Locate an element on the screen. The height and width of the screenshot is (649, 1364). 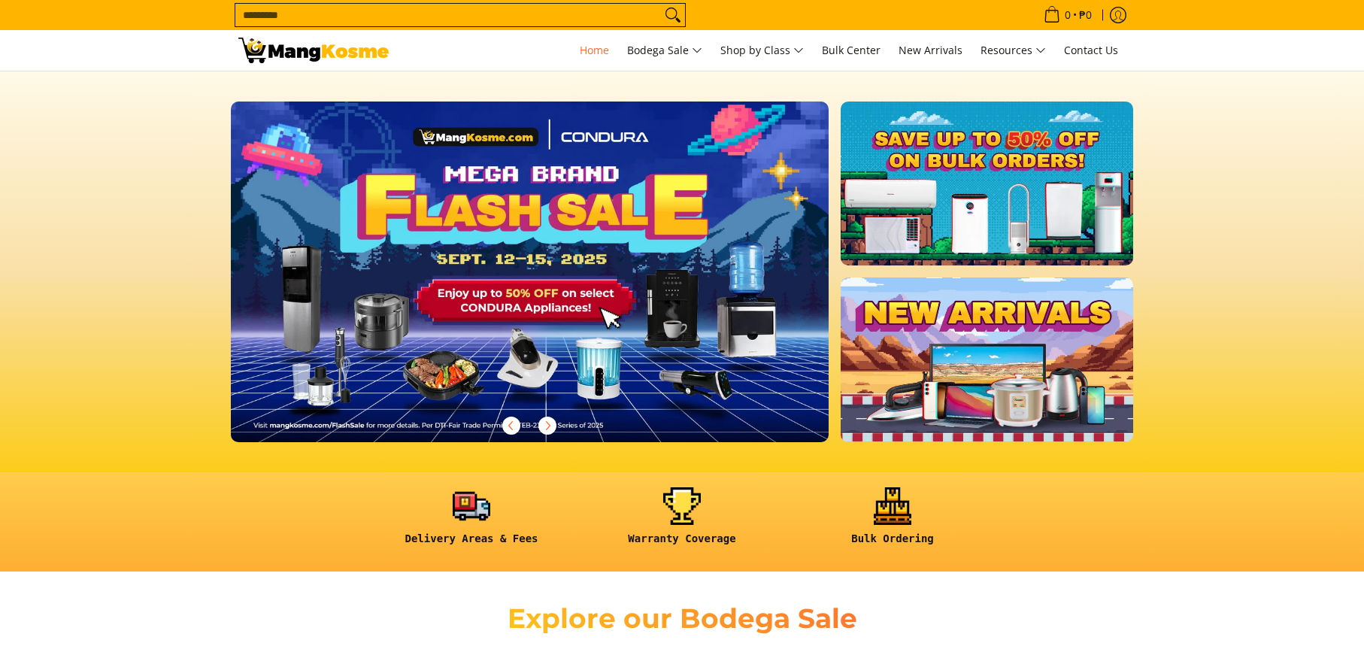
h2: Explore our Bodega Sale is located at coordinates (682, 618).